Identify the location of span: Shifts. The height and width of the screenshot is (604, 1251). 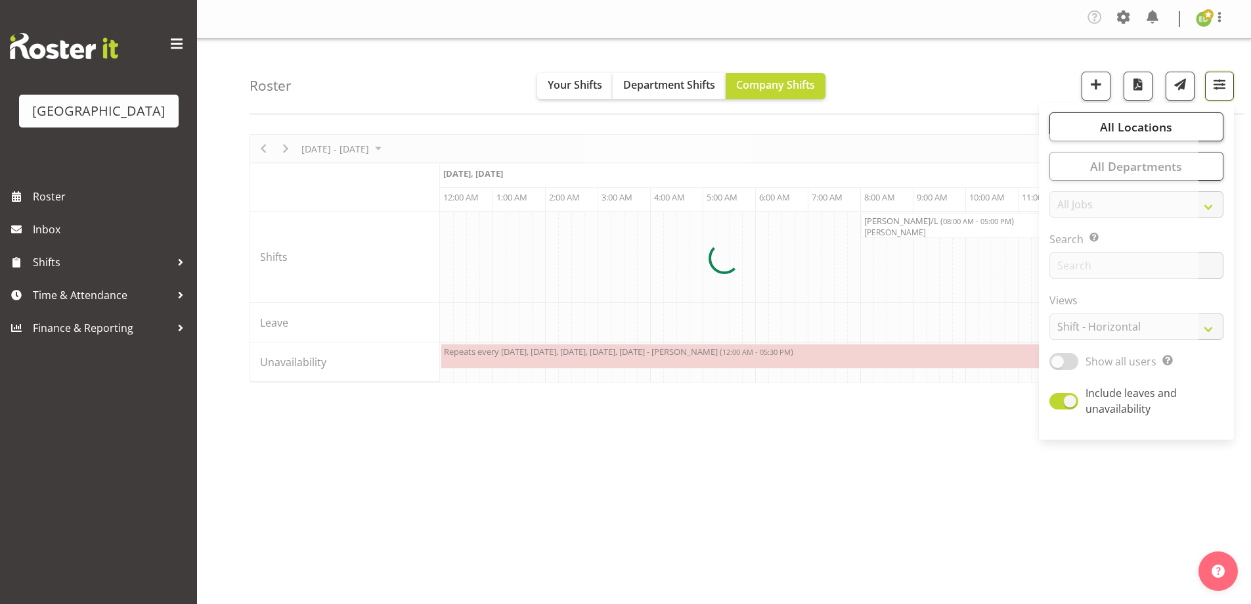
(102, 262).